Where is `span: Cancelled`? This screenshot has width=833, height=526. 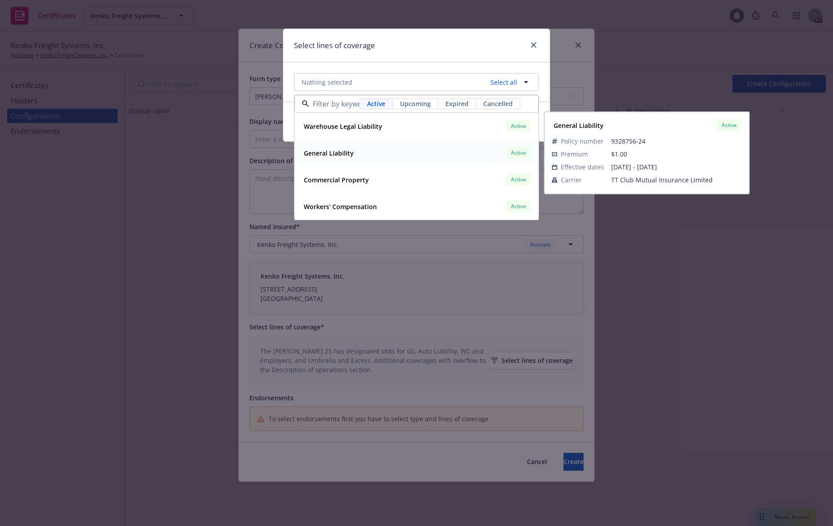 span: Cancelled is located at coordinates (498, 103).